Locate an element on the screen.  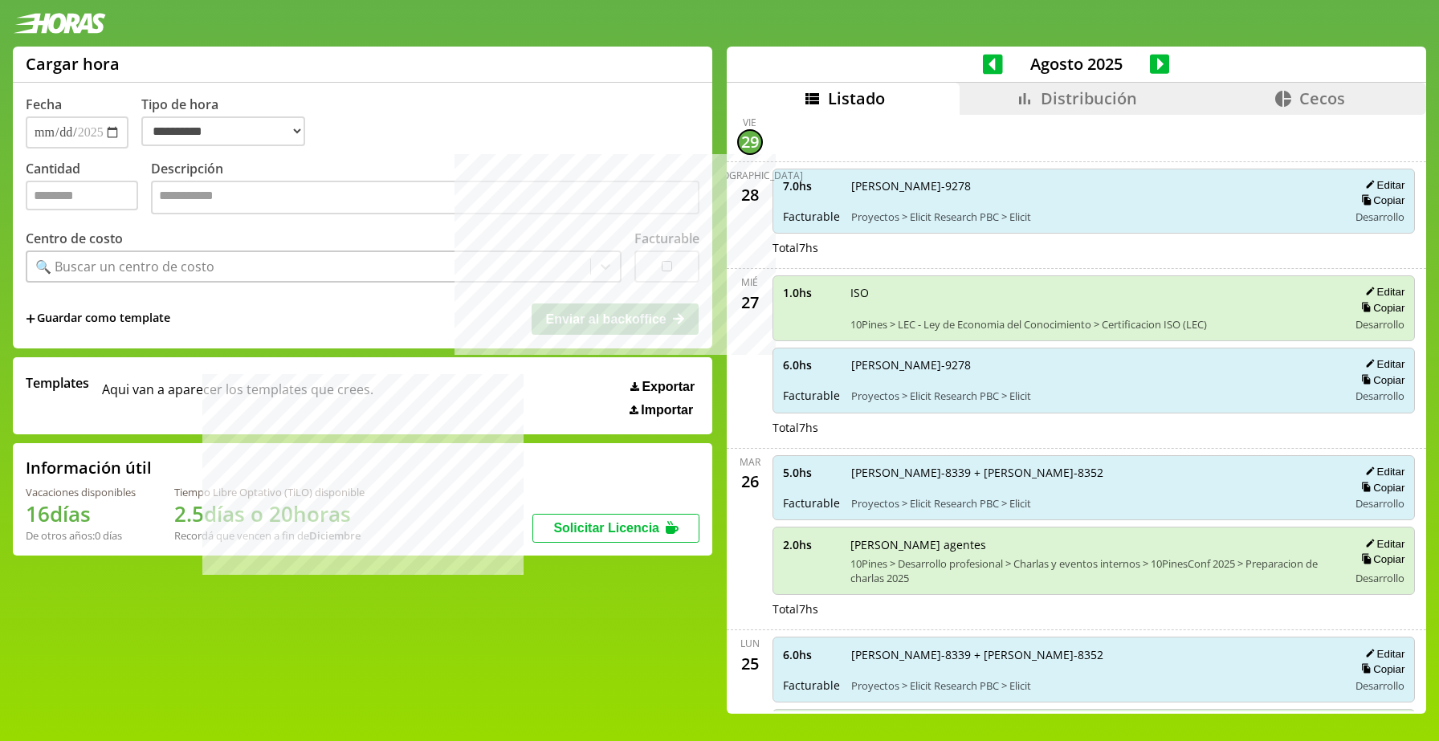
span: 10Pines > LEC - Ley de Economia del Conocimiento > Certificacion ISO (LEC) is located at coordinates (1093, 324).